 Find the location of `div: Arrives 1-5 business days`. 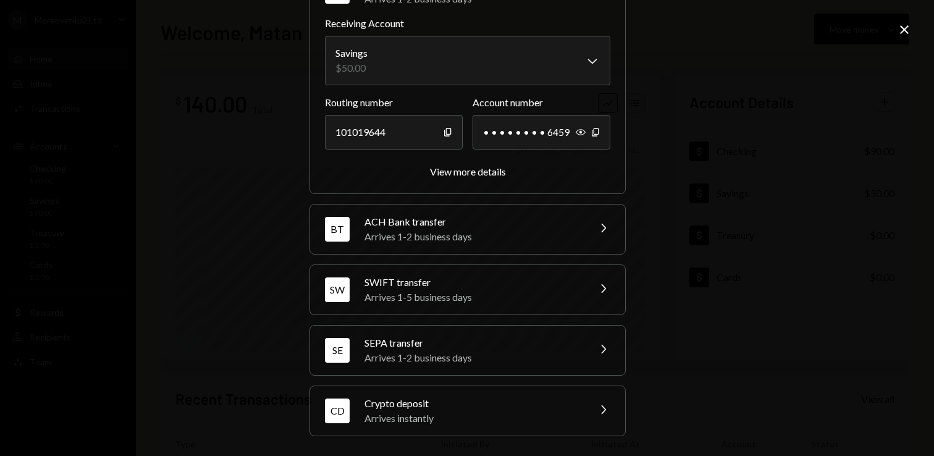

div: Arrives 1-5 business days is located at coordinates (472, 297).